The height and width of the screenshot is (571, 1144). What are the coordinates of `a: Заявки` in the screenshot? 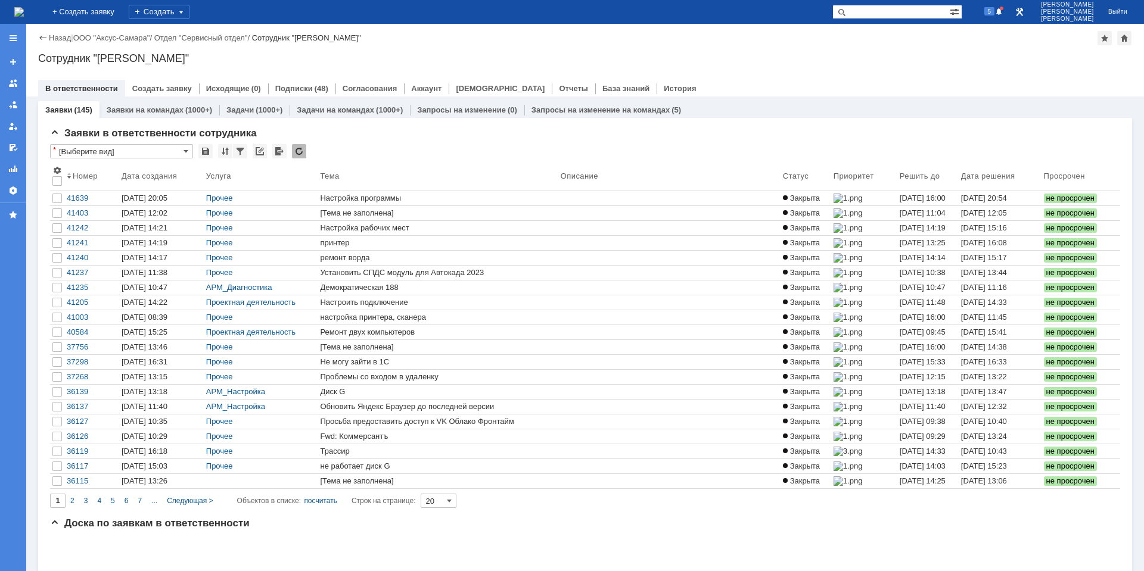 It's located at (58, 110).